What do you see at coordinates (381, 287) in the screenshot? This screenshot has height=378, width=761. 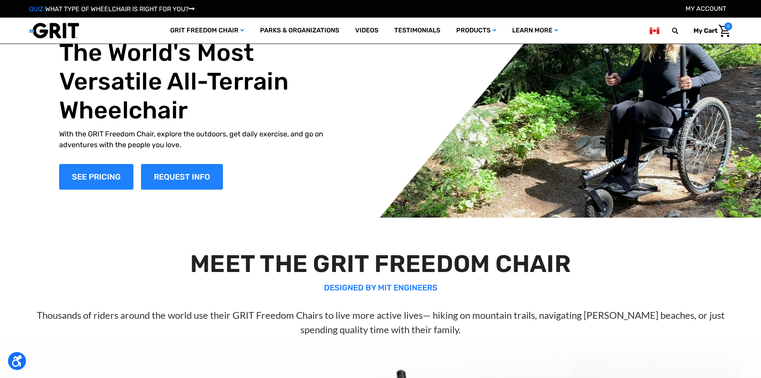 I see `p: DESIGNED BY MIT ENGINEERS` at bounding box center [381, 287].